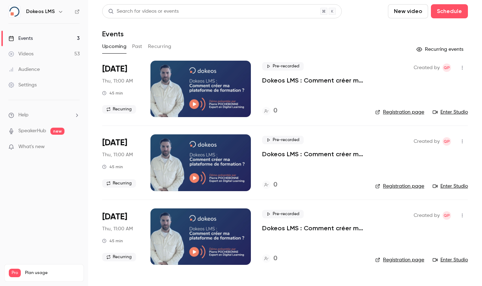 The width and height of the screenshot is (482, 286). What do you see at coordinates (52, 273) in the screenshot?
I see `span: Plan usage` at bounding box center [52, 273].